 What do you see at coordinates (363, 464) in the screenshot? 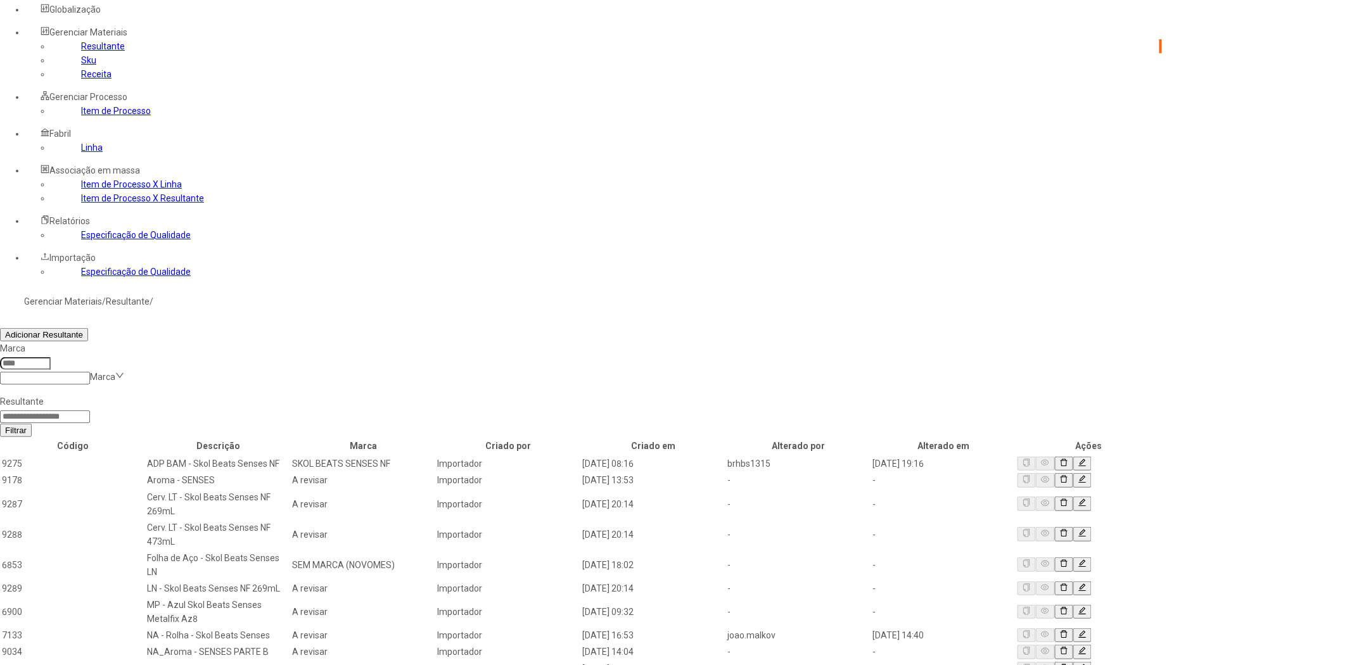
I see `td: SKOL BEATS SENSES NF` at bounding box center [363, 464].